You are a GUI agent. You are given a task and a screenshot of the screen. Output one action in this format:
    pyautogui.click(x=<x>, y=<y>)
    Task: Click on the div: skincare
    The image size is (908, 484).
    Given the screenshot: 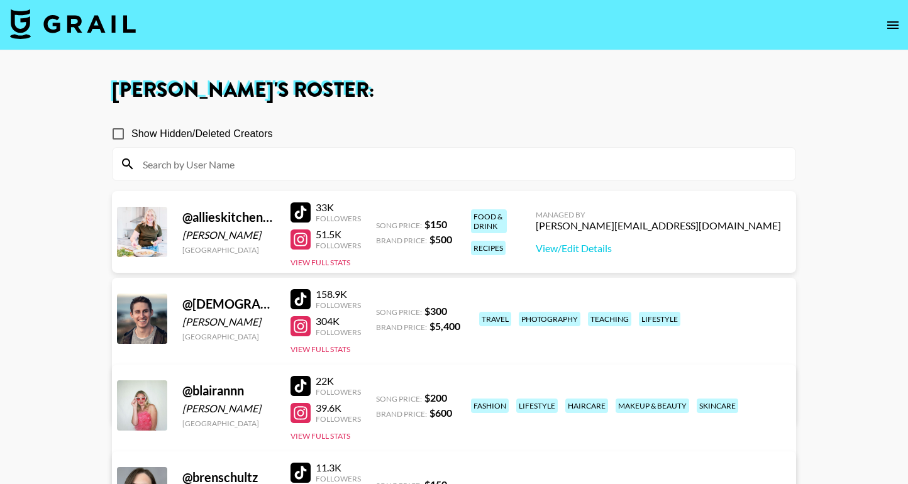 What is the action you would take?
    pyautogui.click(x=718, y=406)
    